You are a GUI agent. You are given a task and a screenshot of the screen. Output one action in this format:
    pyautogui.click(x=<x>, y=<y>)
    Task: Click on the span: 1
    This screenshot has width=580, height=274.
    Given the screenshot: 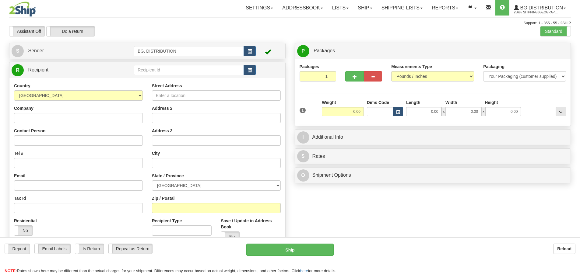 What is the action you would take?
    pyautogui.click(x=303, y=111)
    